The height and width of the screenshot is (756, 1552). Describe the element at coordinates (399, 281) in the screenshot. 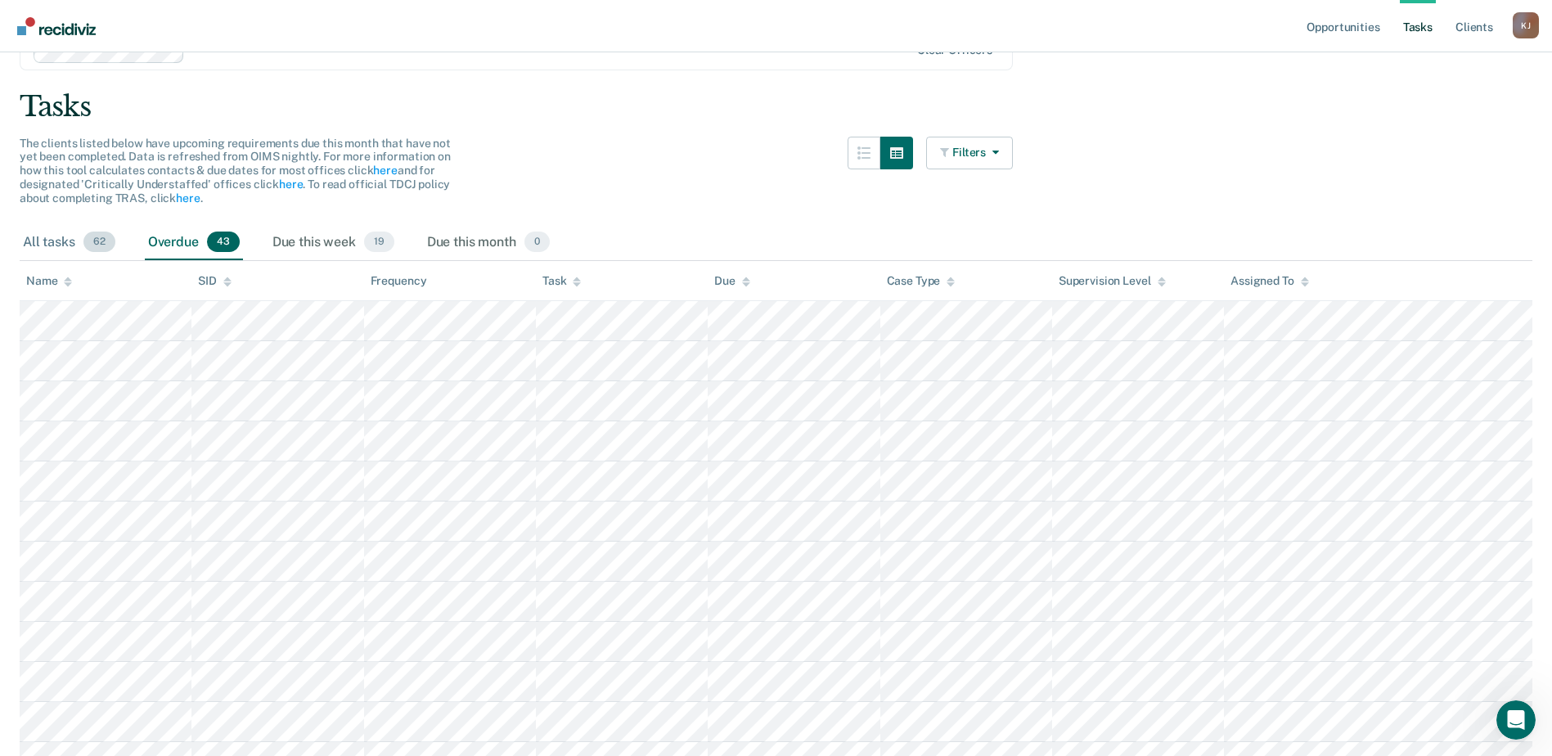

I see `div: Frequency` at that location.